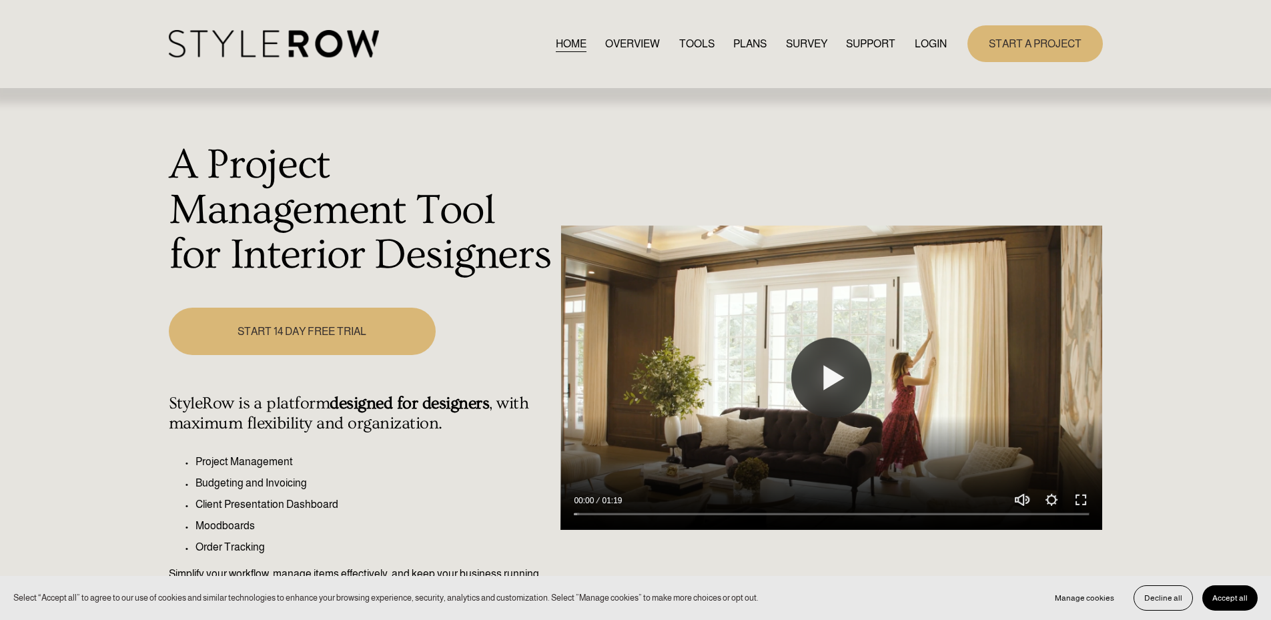  I want to click on h4: StyleRow is a platform , with maximum flexibility and organization., so click(361, 414).